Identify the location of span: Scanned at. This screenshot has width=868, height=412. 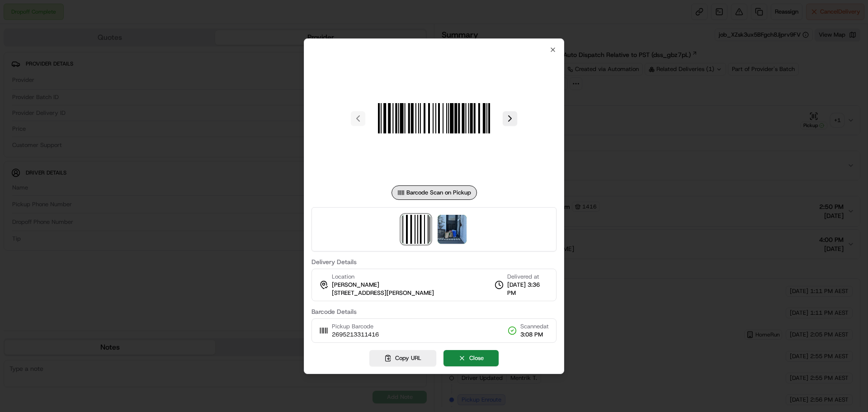
(534, 326).